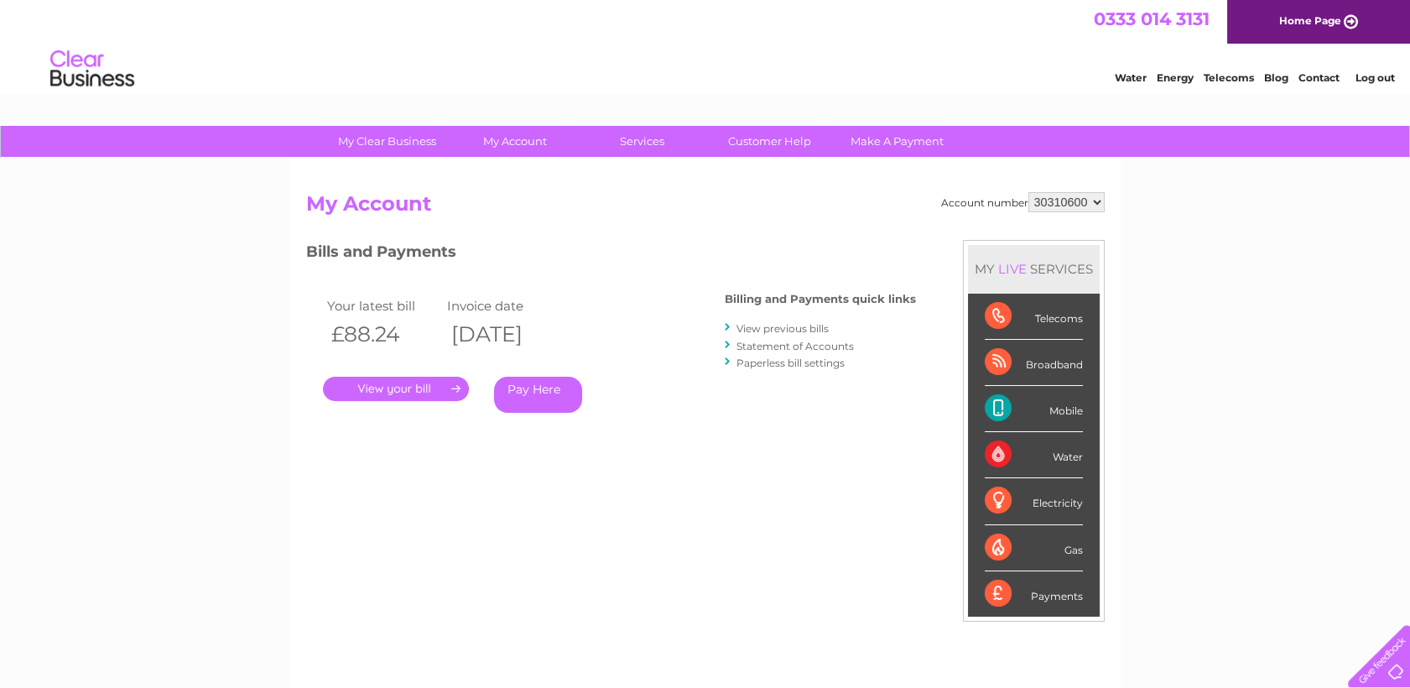 The image size is (1410, 688). I want to click on td: Invoice date, so click(503, 305).